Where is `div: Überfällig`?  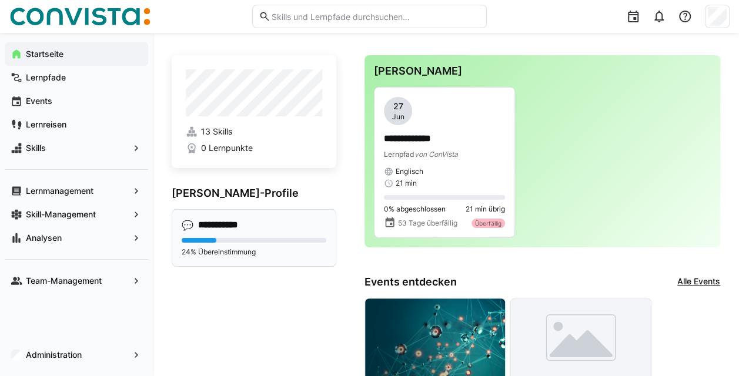
div: Überfällig is located at coordinates (488, 223).